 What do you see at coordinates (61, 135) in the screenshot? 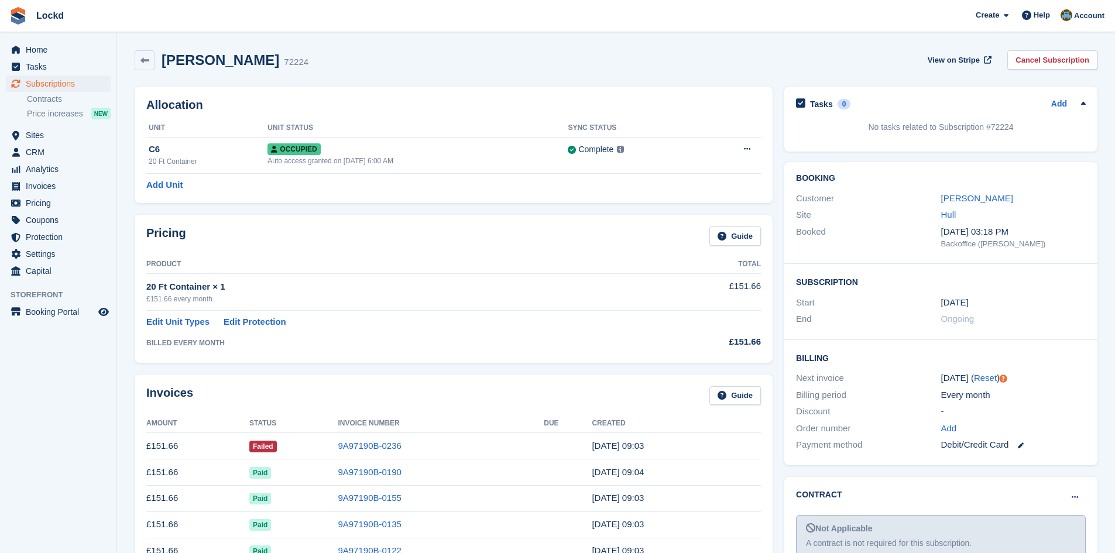
I see `span: Sites` at bounding box center [61, 135].